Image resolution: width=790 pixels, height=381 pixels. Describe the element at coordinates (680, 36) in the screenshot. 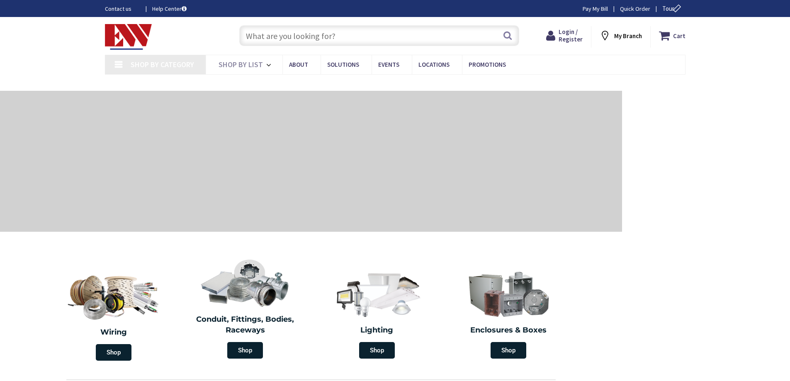

I see `strong: Cart` at that location.